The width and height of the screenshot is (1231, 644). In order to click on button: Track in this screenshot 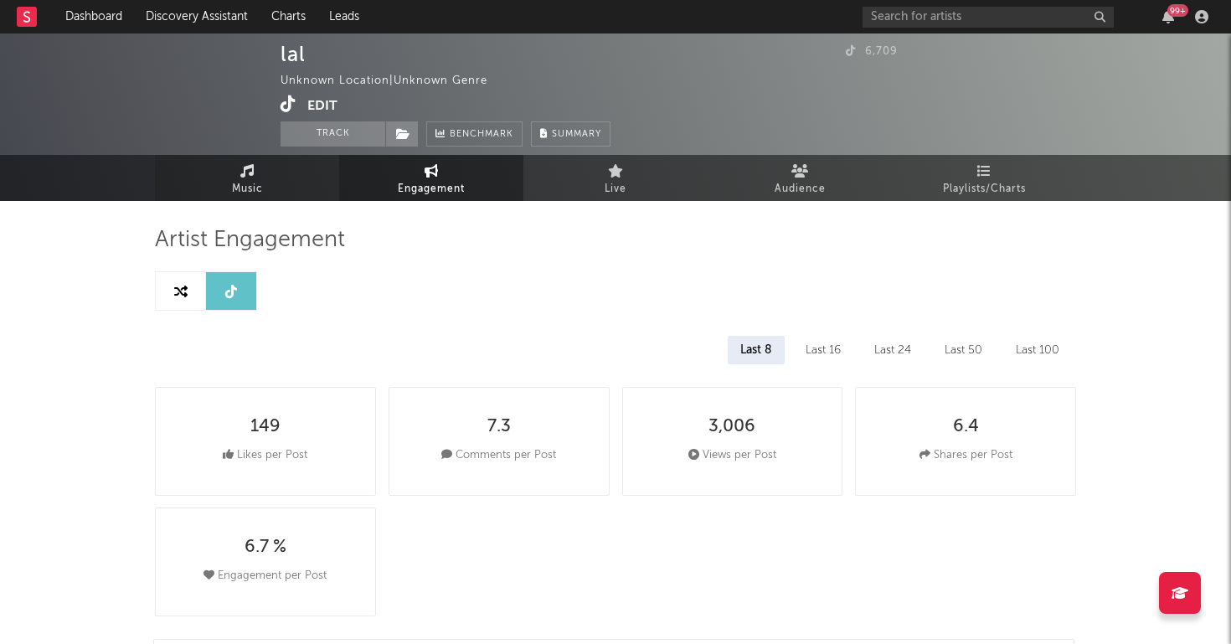, I will do `click(333, 134)`.